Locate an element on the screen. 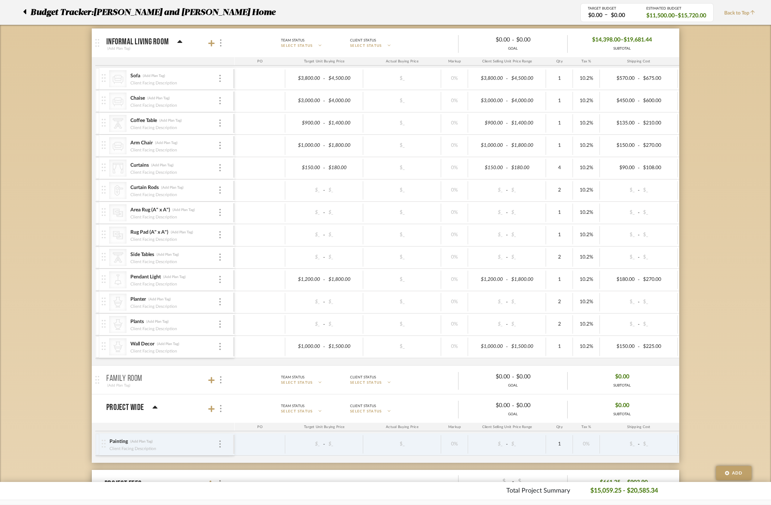 This screenshot has width=771, height=505. div: $4,500.00 is located at coordinates (526, 78).